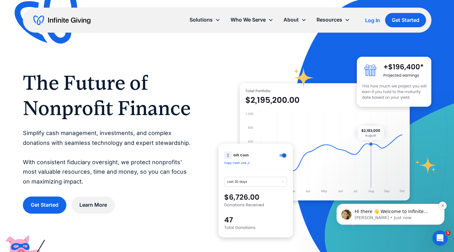 This screenshot has height=252, width=454. What do you see at coordinates (426, 165) in the screenshot?
I see `img: fundraising star` at bounding box center [426, 165].